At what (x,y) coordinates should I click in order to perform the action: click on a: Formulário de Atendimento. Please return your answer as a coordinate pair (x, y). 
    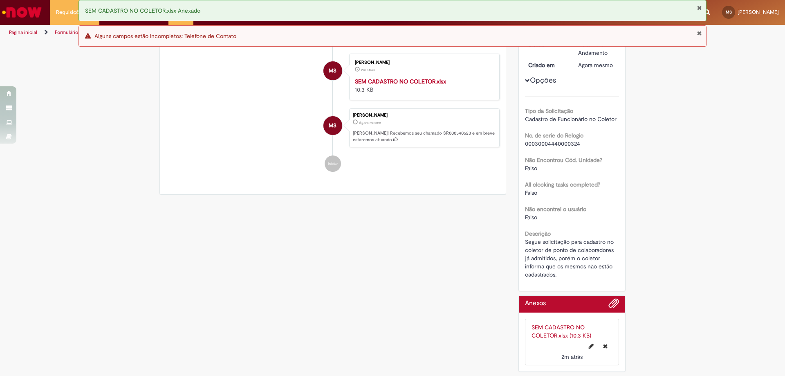
    Looking at the image, I should click on (85, 32).